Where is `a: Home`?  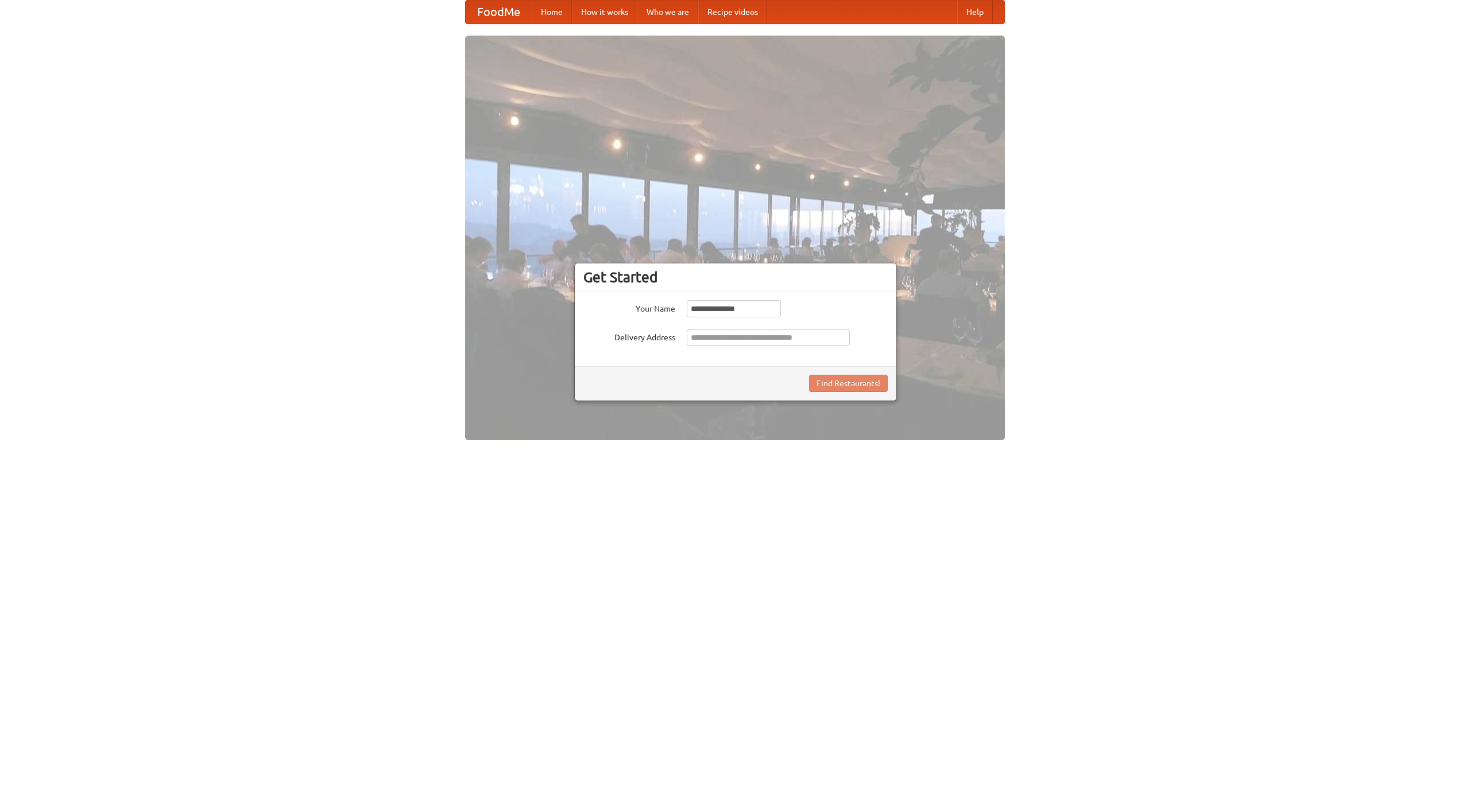 a: Home is located at coordinates (552, 12).